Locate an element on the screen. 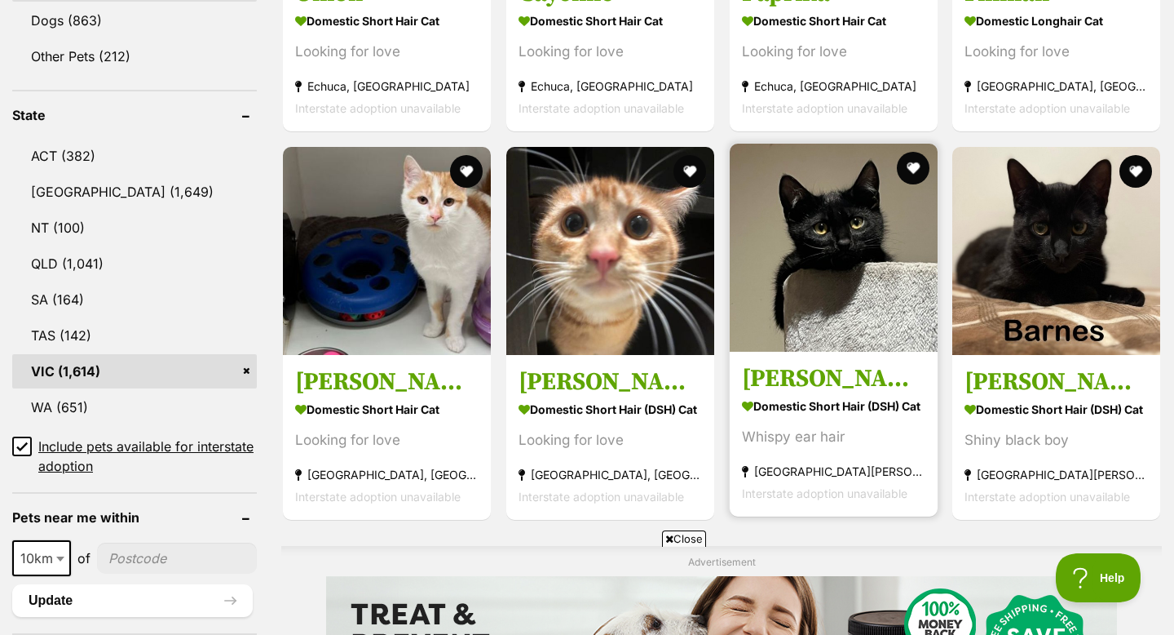  span: of is located at coordinates (84, 558).